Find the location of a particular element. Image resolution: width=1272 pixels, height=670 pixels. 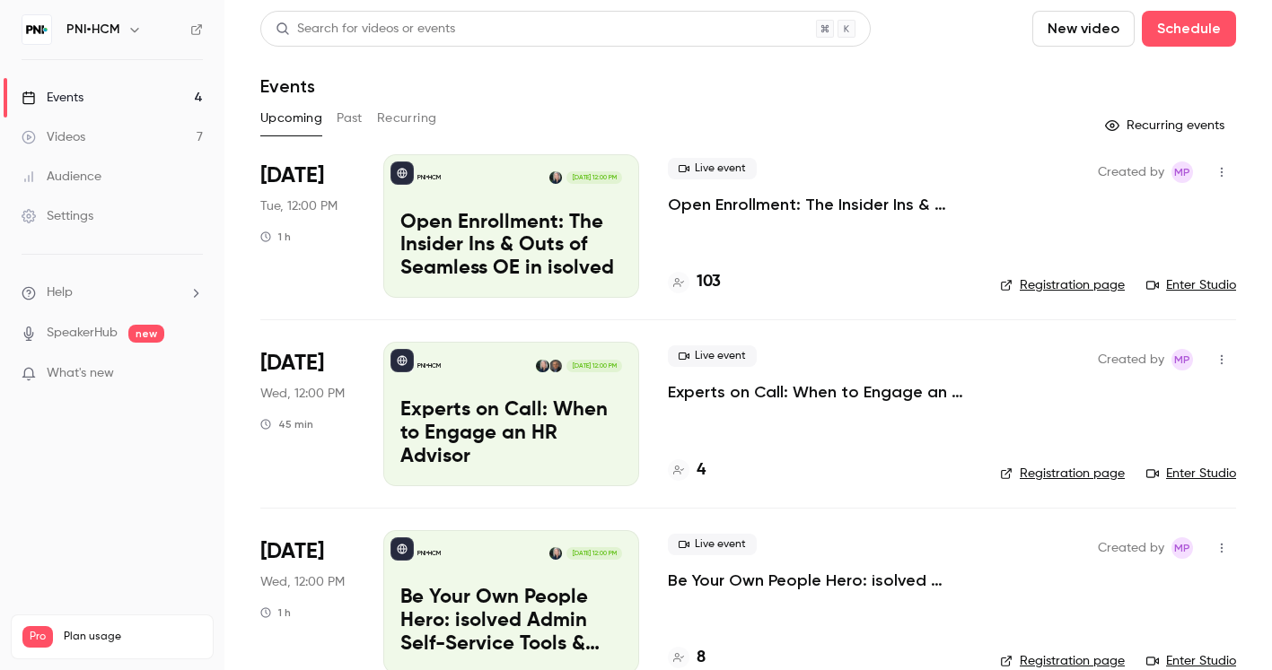

span: new is located at coordinates (146, 334).